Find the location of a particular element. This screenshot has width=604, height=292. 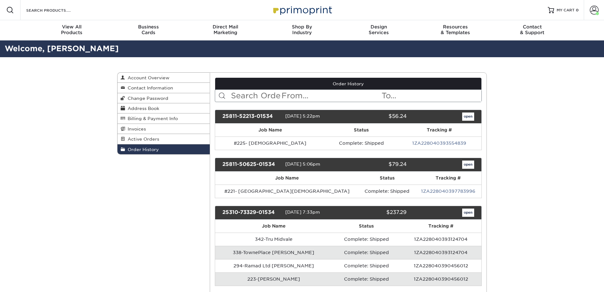

div: Marketing is located at coordinates (225, 30).